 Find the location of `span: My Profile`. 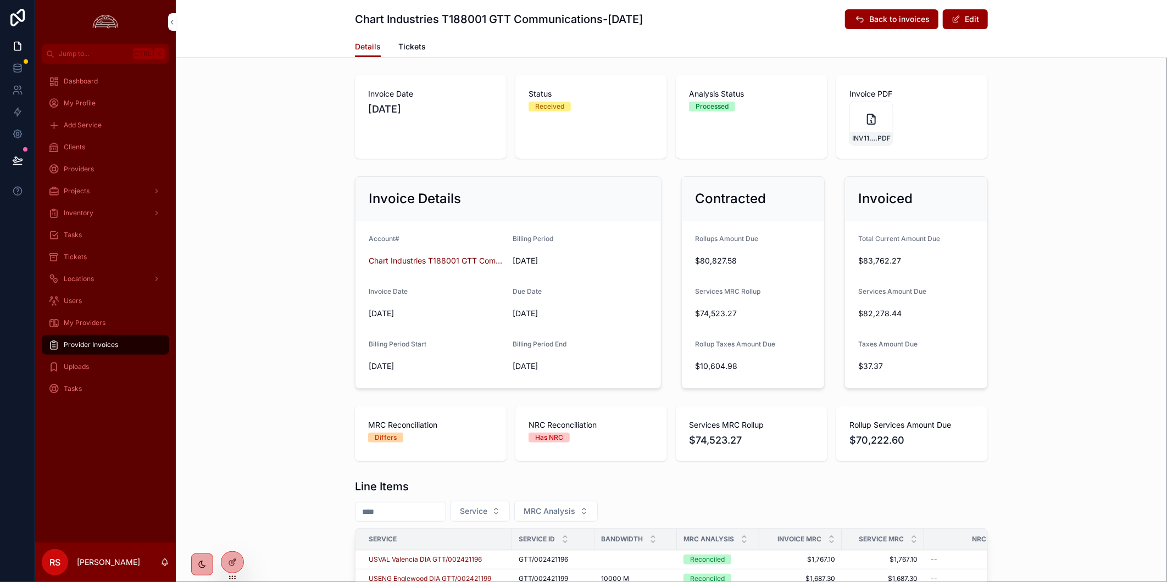

span: My Profile is located at coordinates (80, 103).